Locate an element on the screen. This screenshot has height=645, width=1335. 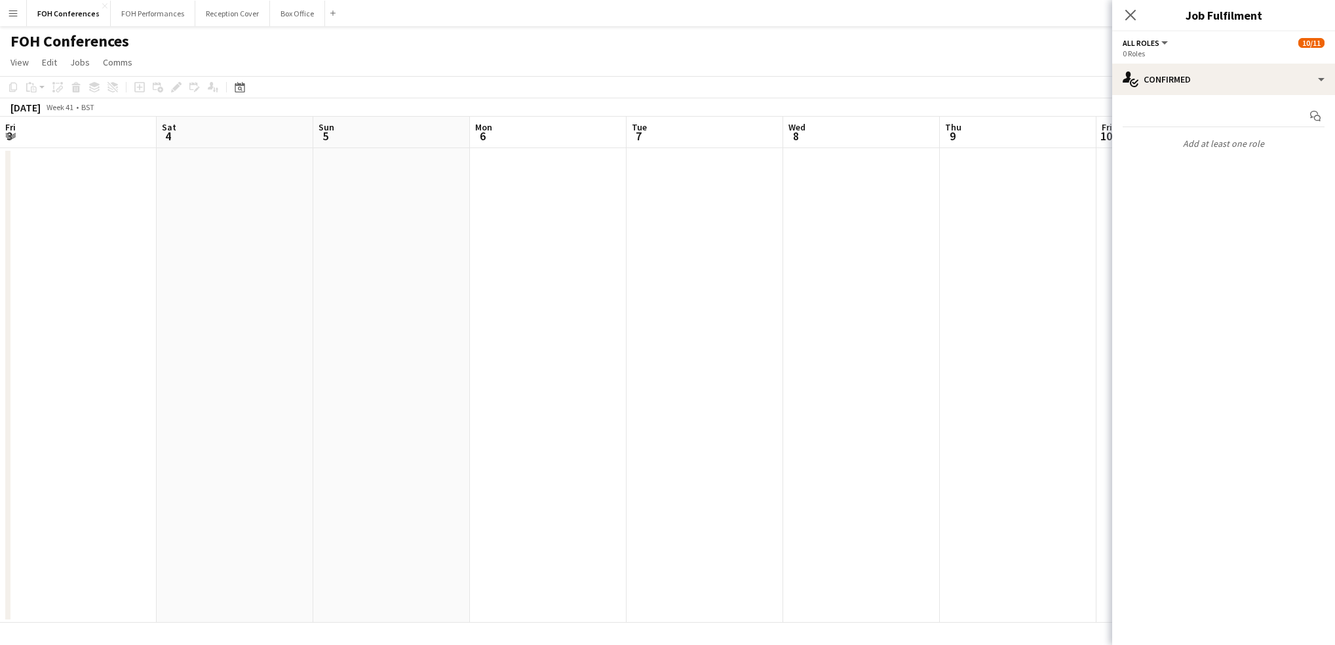
h1: FOH Conferences is located at coordinates (69, 41).